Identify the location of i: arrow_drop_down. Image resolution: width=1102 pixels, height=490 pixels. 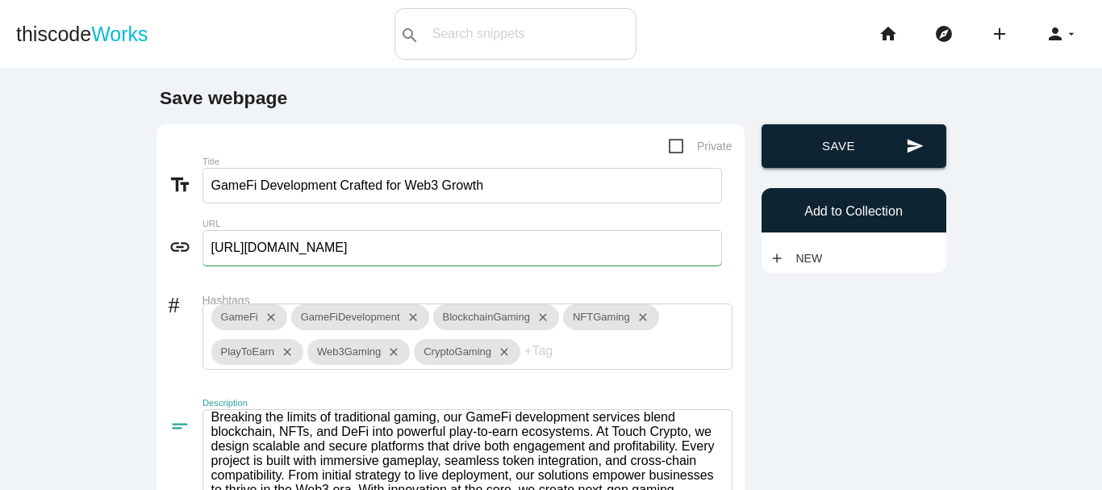
(1071, 34).